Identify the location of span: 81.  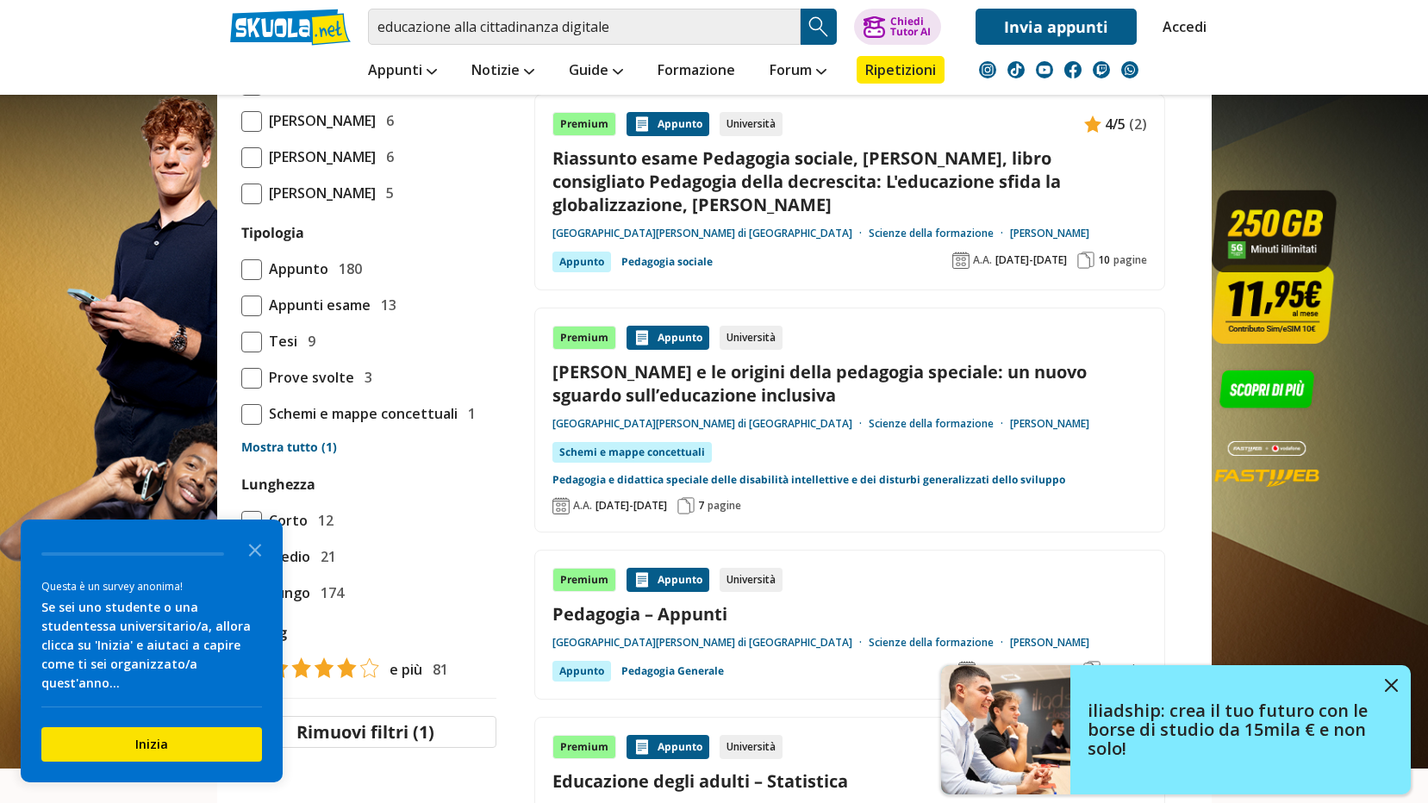
(437, 670).